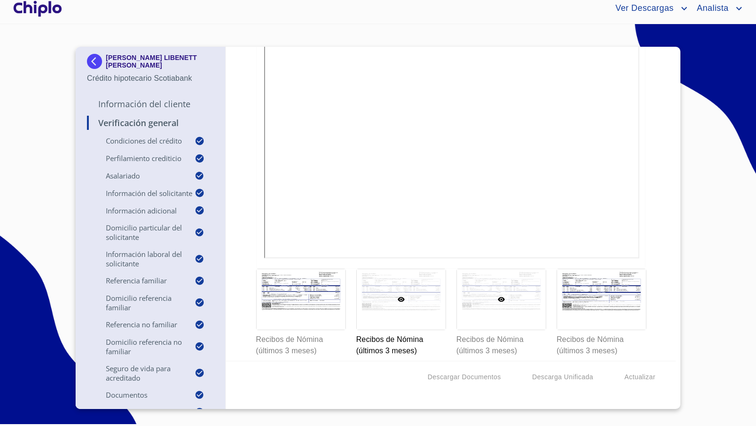 This screenshot has width=756, height=426. I want to click on p: Domicilio Referencia No Familiar, so click(141, 347).